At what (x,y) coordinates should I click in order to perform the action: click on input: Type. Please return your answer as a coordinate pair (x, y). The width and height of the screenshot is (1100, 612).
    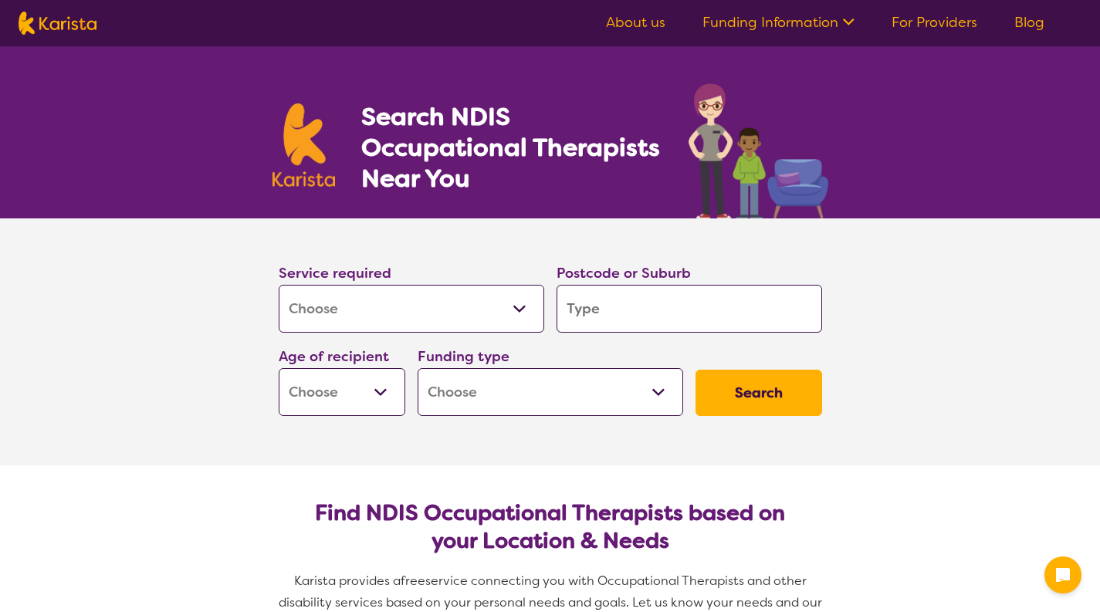
    Looking at the image, I should click on (689, 309).